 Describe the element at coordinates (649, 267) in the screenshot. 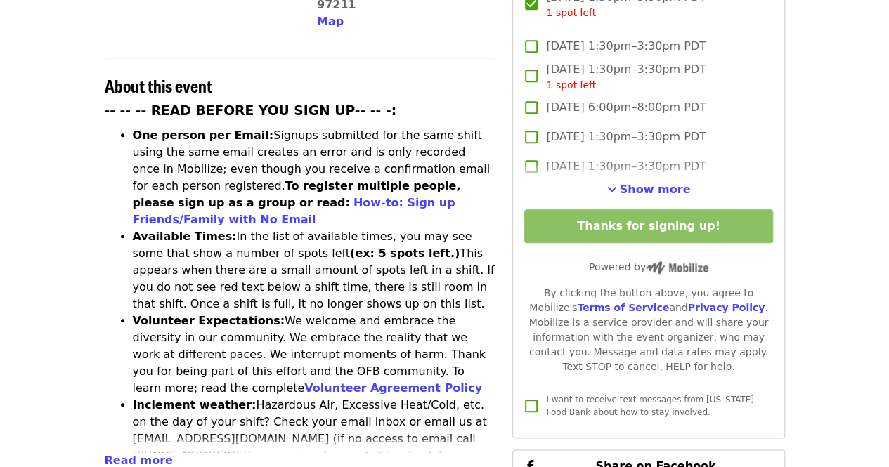

I see `span: Powered by` at that location.